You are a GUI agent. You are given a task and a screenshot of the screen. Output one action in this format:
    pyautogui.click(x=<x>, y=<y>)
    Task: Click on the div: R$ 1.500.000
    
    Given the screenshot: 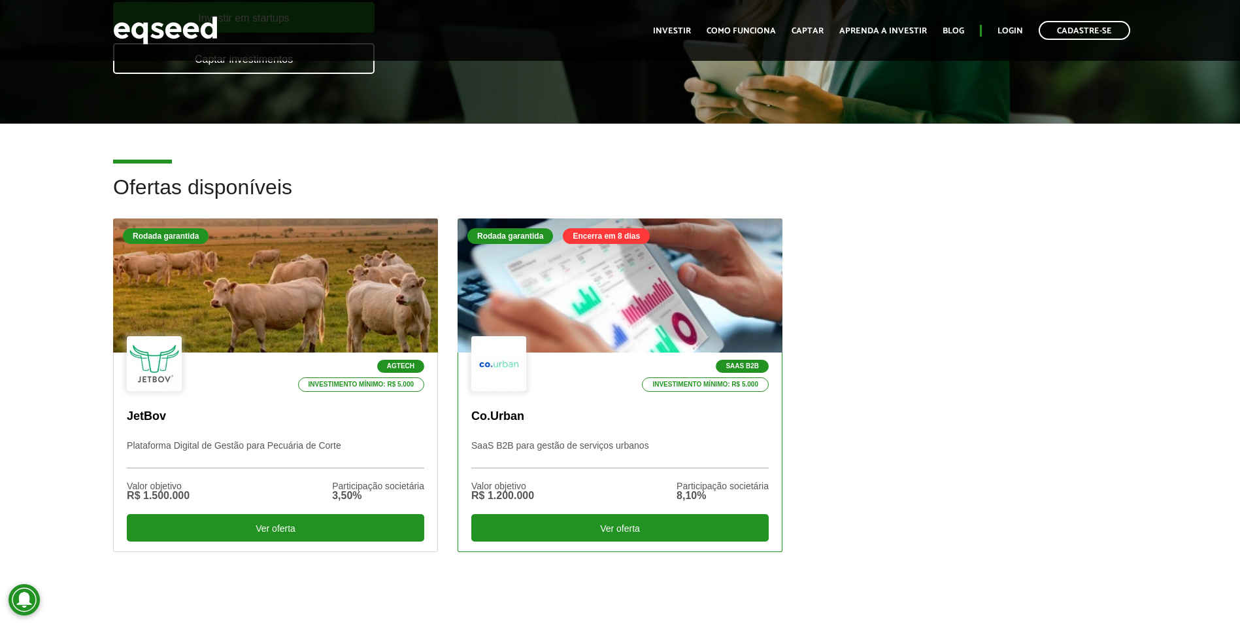 What is the action you would take?
    pyautogui.click(x=158, y=496)
    